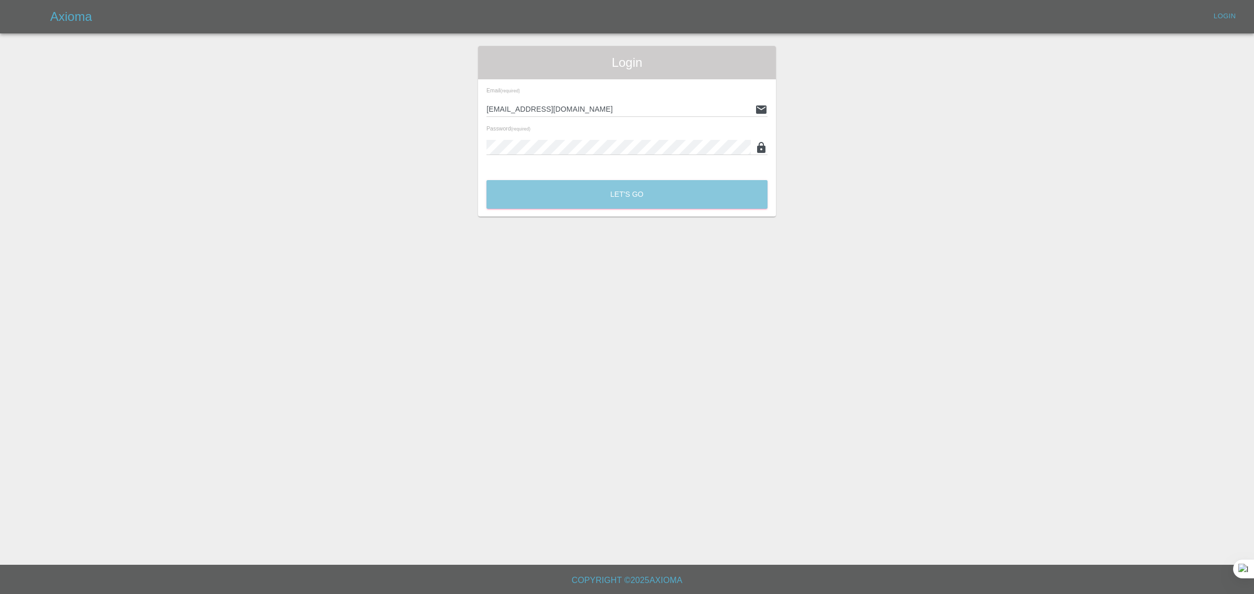  Describe the element at coordinates (627, 581) in the screenshot. I see `h6: Copyright © 2025 Axioma` at that location.